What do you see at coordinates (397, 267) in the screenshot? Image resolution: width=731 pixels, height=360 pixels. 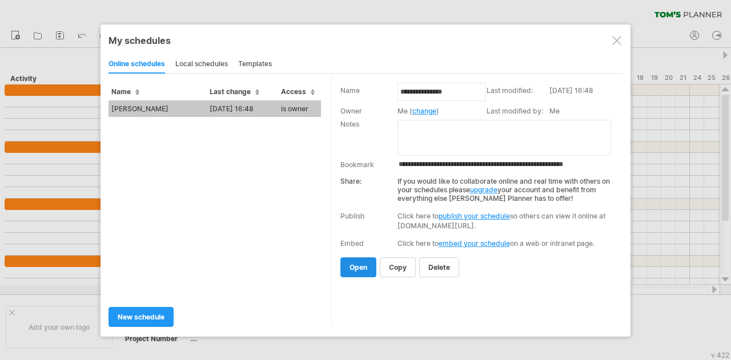 I see `a: copy` at bounding box center [397, 267].